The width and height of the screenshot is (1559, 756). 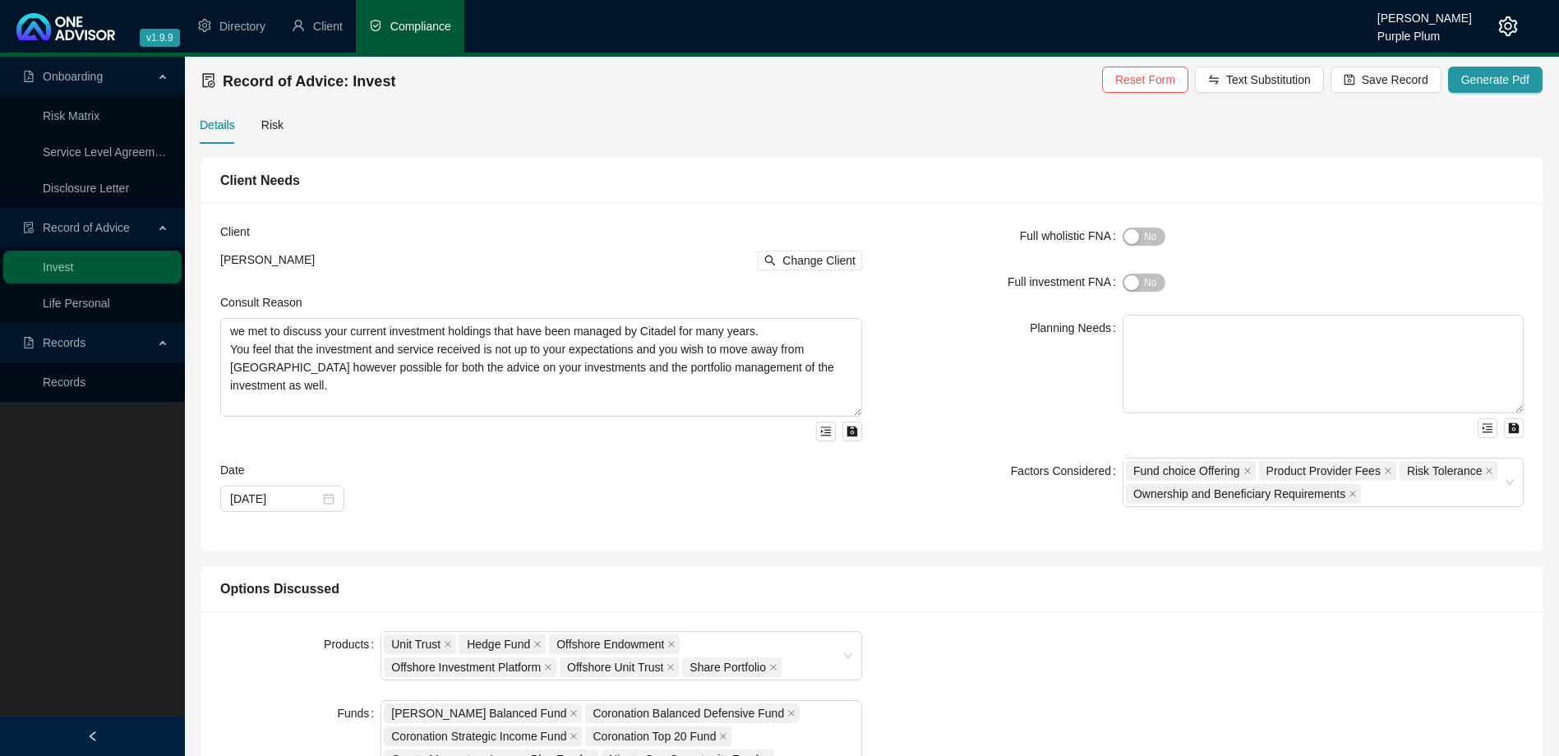 I want to click on button: Reset Form, so click(x=1145, y=80).